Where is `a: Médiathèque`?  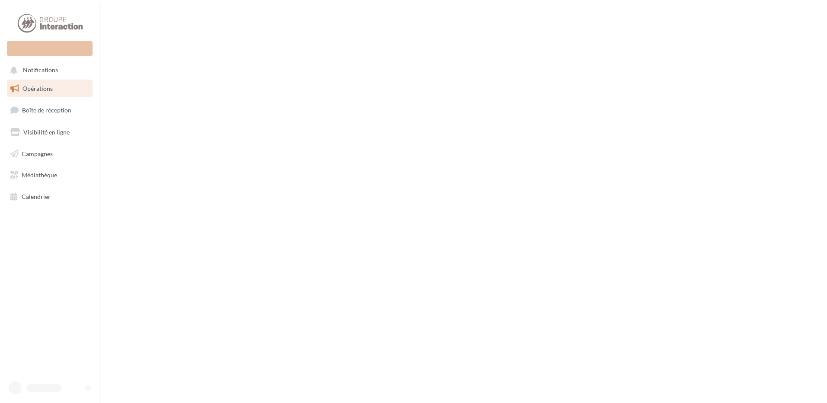 a: Médiathèque is located at coordinates (50, 175).